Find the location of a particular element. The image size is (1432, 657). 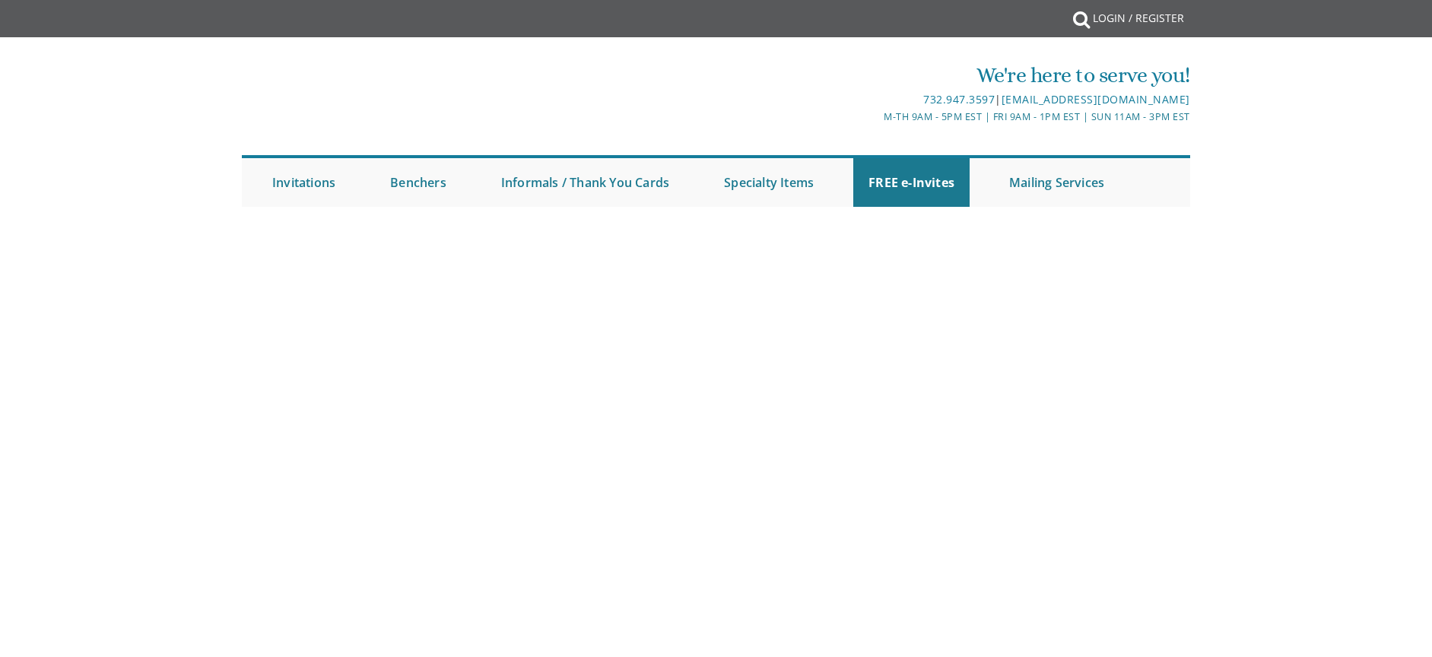

a: FREE e-Invites is located at coordinates (911, 182).